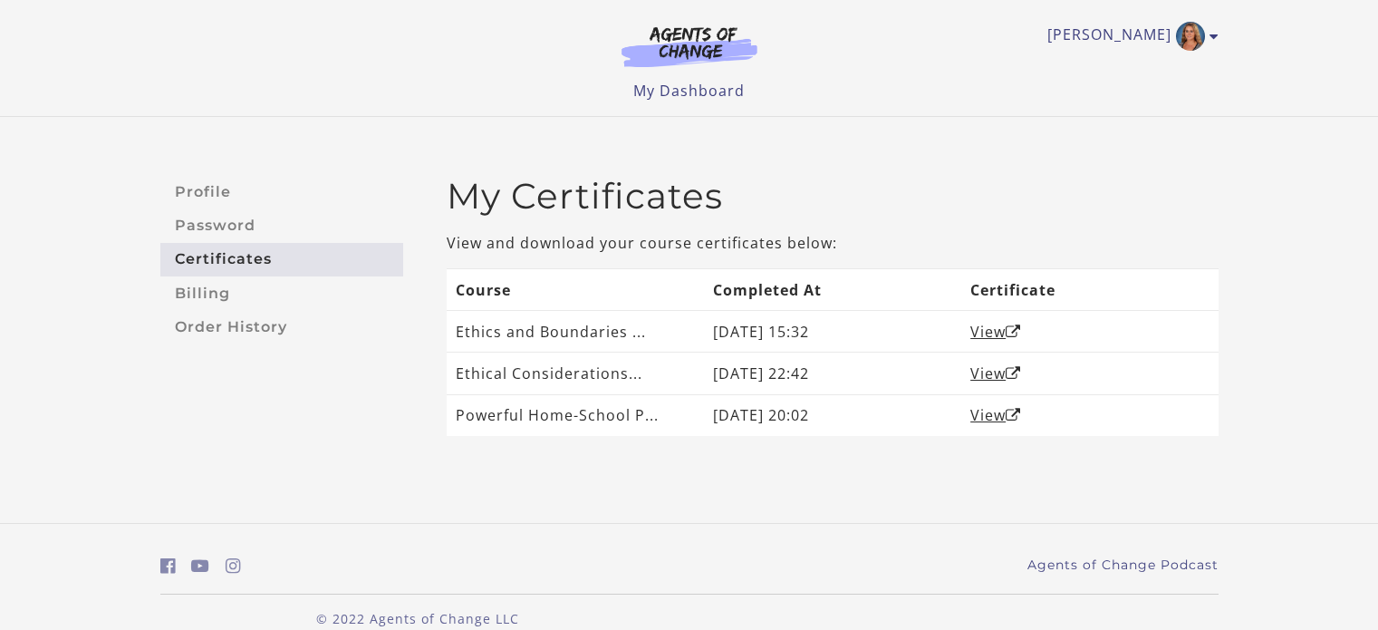 The image size is (1378, 630). I want to click on a: Agents of Change Podcast, so click(1123, 565).